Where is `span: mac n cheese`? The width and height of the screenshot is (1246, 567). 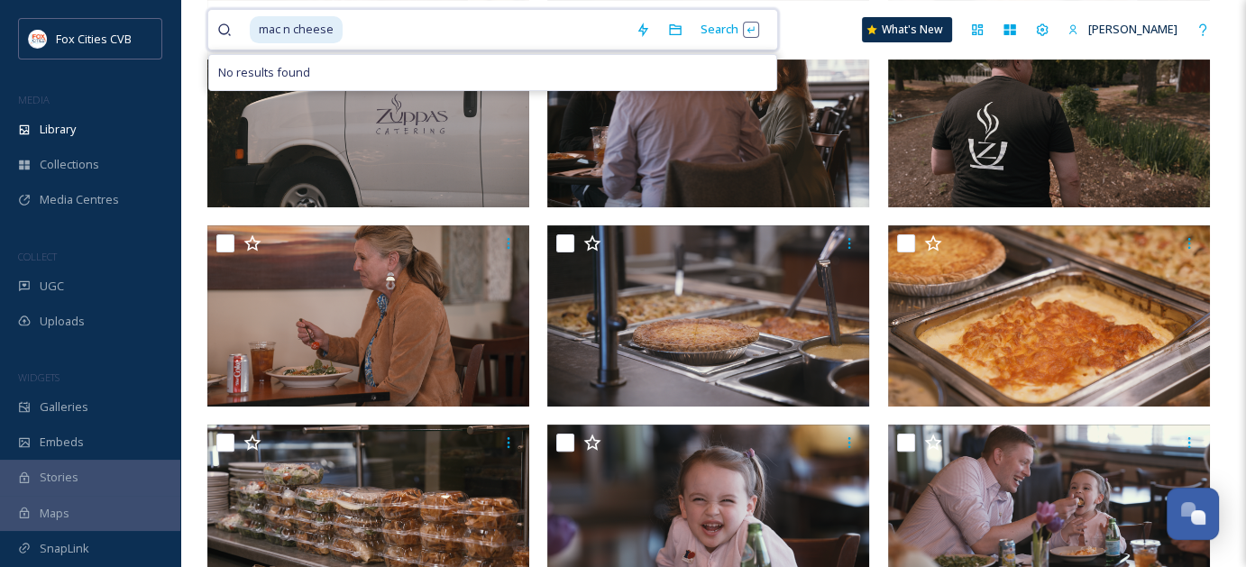
span: mac n cheese is located at coordinates (296, 29).